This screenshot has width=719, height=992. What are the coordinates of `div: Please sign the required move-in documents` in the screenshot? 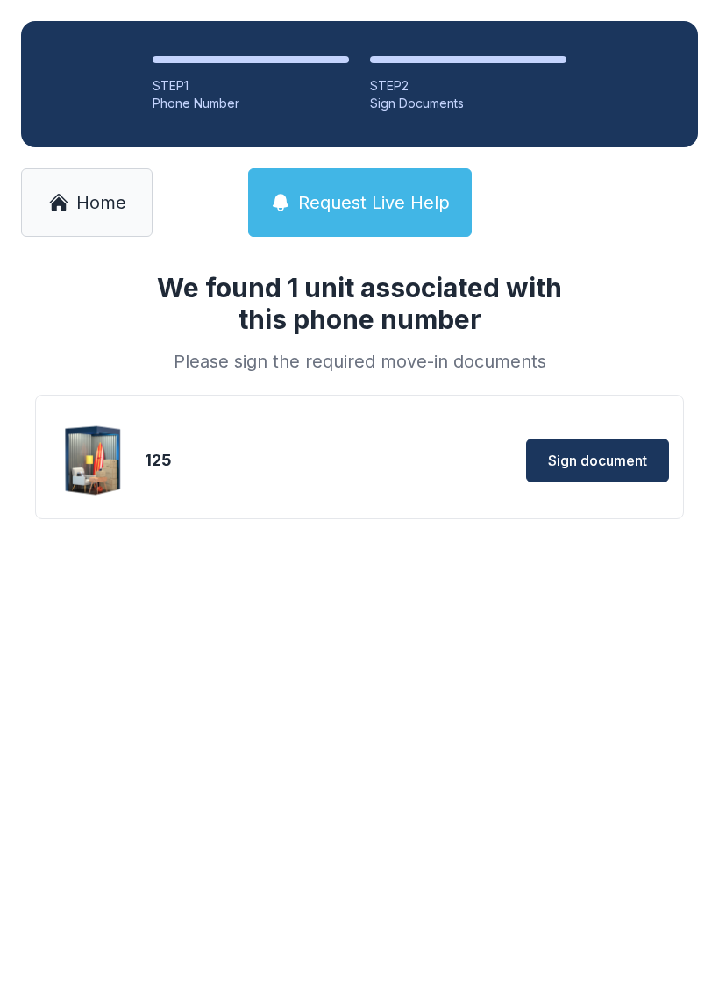 It's located at (360, 361).